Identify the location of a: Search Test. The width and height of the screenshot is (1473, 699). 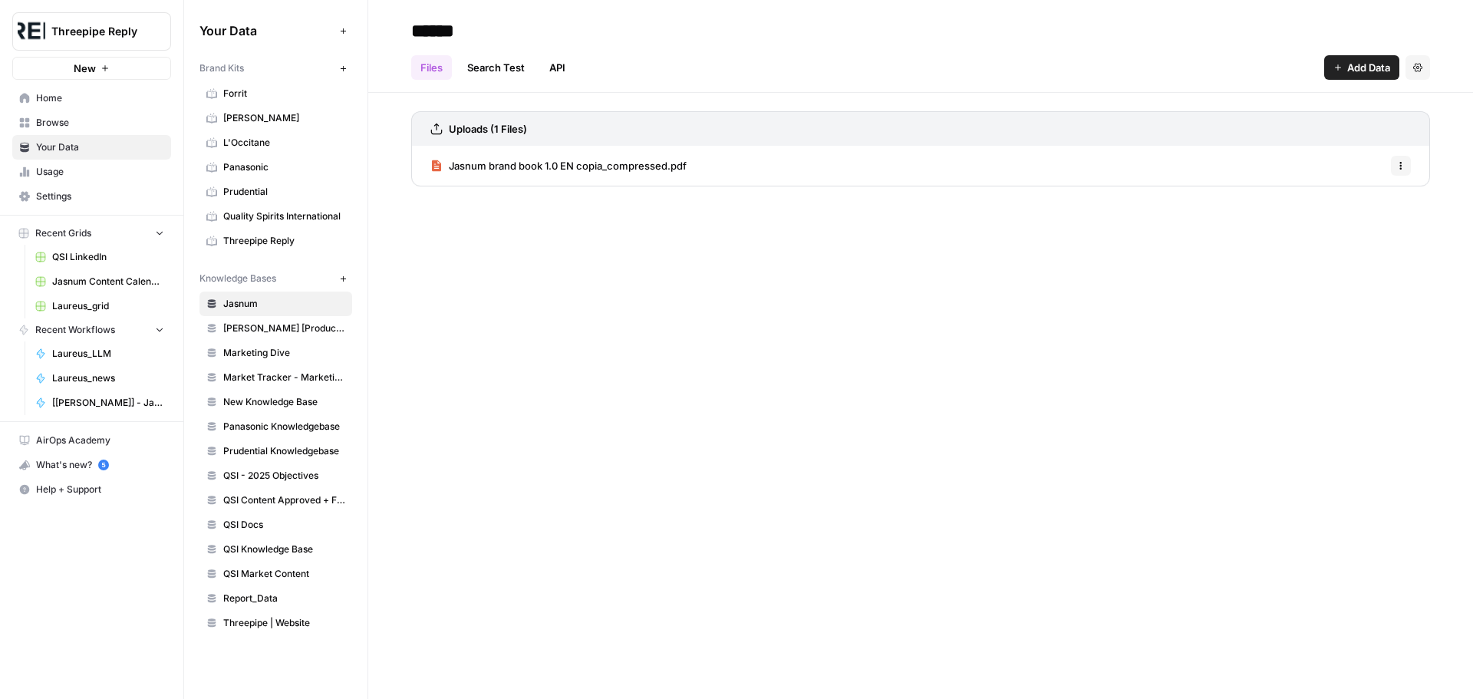
(496, 68).